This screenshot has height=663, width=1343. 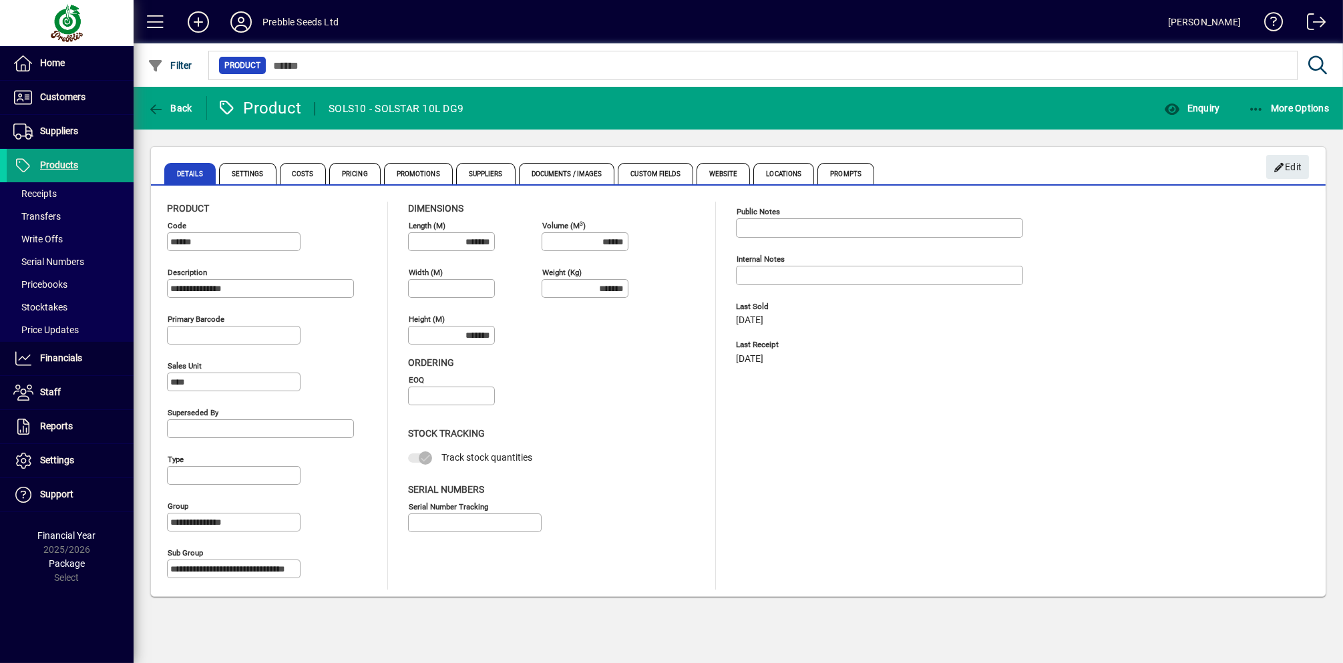 I want to click on span: Website, so click(x=723, y=174).